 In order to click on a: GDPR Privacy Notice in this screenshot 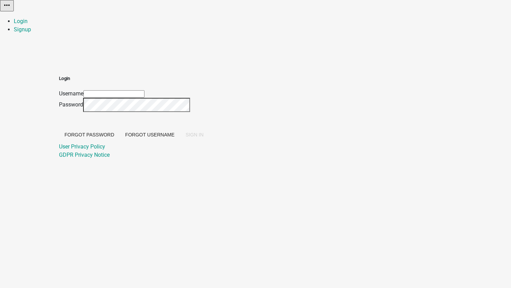, I will do `click(84, 155)`.